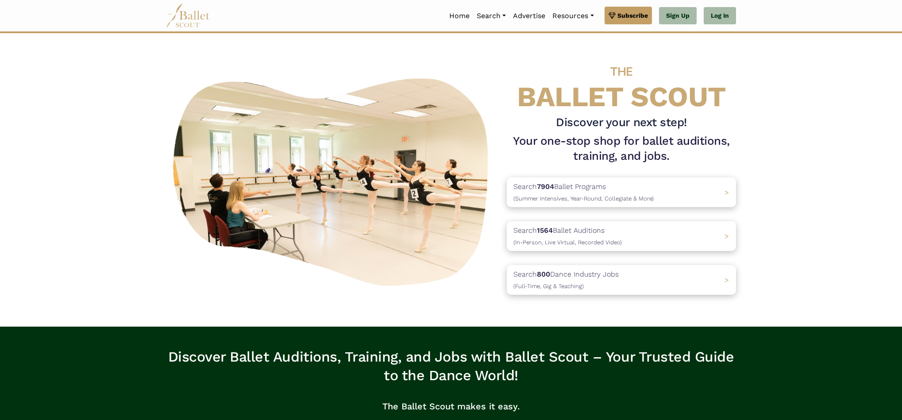  What do you see at coordinates (545, 230) in the screenshot?
I see `b: 1564` at bounding box center [545, 230].